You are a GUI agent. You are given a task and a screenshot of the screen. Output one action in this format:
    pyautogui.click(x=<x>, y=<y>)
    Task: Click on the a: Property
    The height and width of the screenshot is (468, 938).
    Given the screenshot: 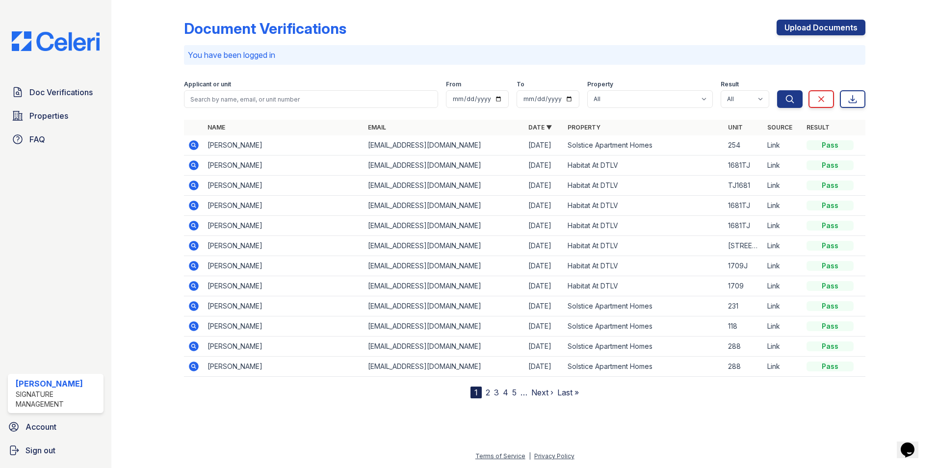 What is the action you would take?
    pyautogui.click(x=584, y=127)
    